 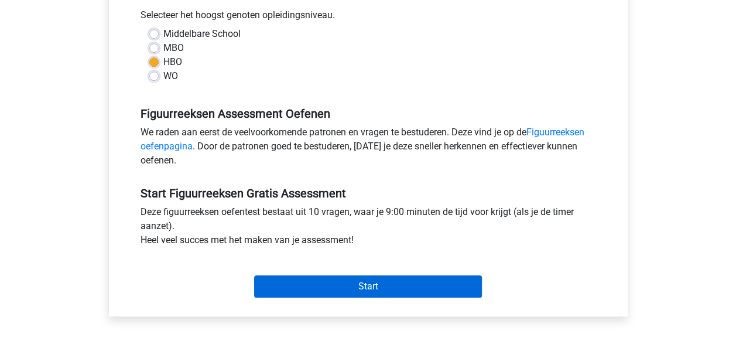 What do you see at coordinates (368, 18) in the screenshot?
I see `div: Selecteer het hoogst genoten opleidingsniveau.` at bounding box center [368, 18].